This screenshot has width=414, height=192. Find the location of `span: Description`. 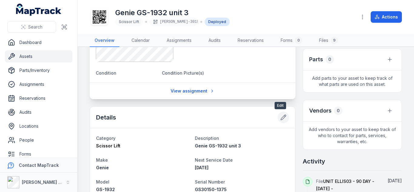

span: Description is located at coordinates (207, 138).